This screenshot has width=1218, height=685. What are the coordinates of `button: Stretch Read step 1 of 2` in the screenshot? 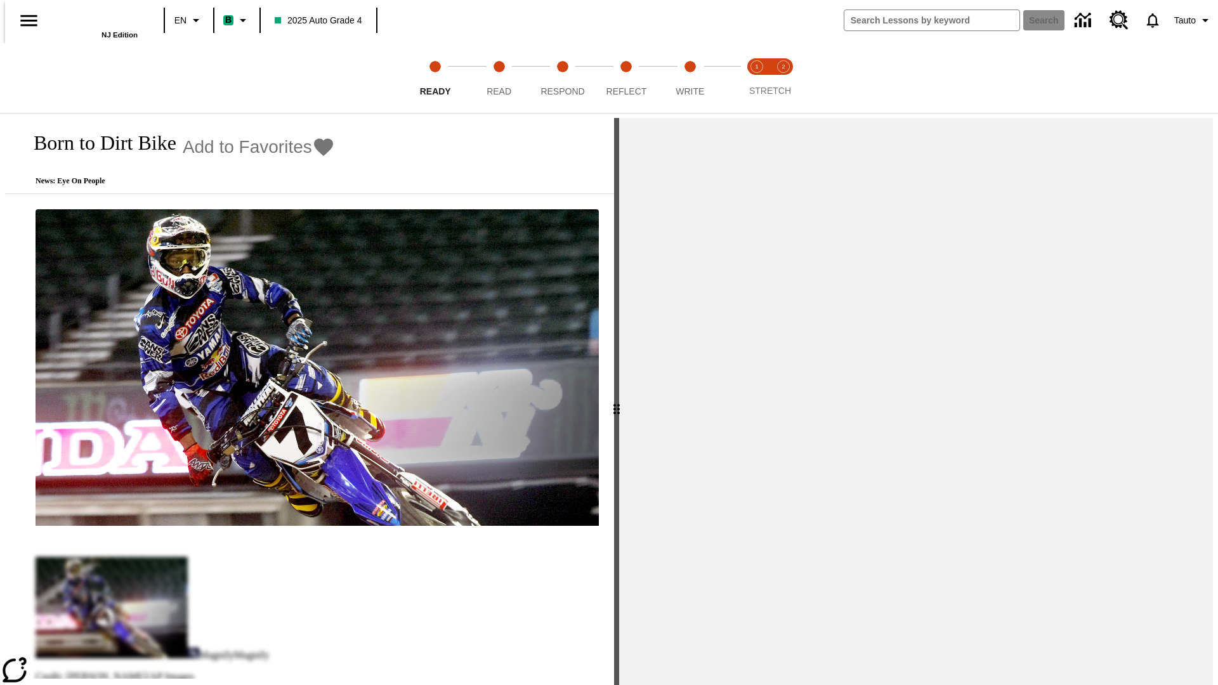 It's located at (757, 78).